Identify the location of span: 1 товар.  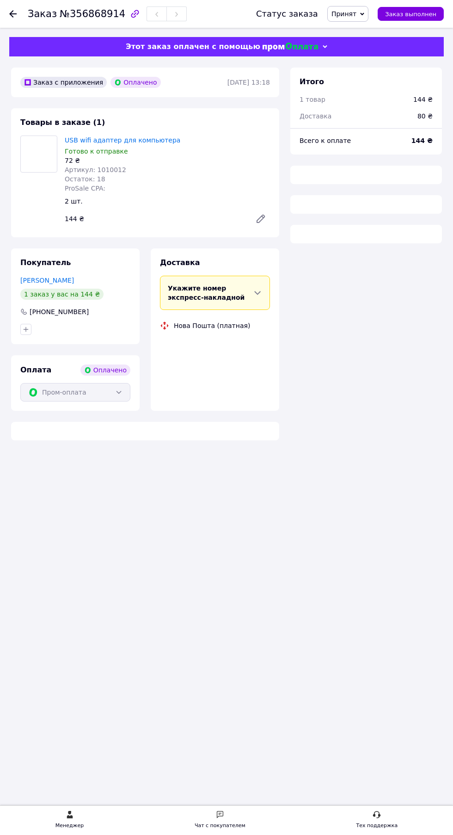
(313, 99).